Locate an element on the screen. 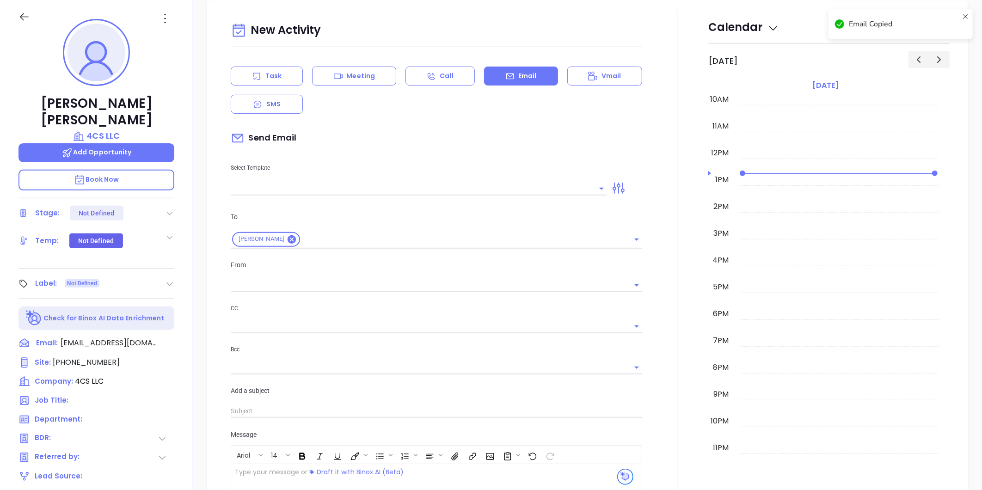  span: Insert Image is located at coordinates (489, 455).